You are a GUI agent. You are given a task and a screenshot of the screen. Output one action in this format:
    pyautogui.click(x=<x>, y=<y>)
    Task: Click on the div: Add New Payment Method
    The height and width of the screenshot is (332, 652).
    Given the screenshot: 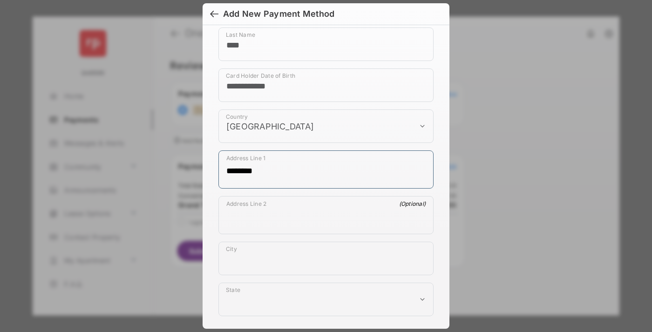 What is the action you would take?
    pyautogui.click(x=278, y=14)
    